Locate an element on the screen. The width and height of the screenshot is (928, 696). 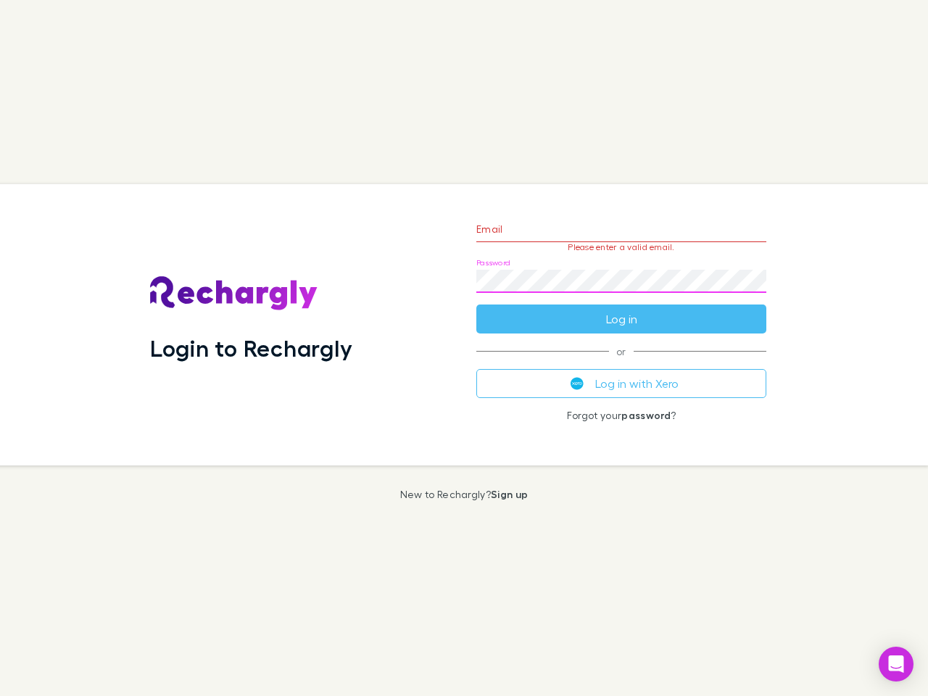
button: Log in with Xero is located at coordinates (622, 384).